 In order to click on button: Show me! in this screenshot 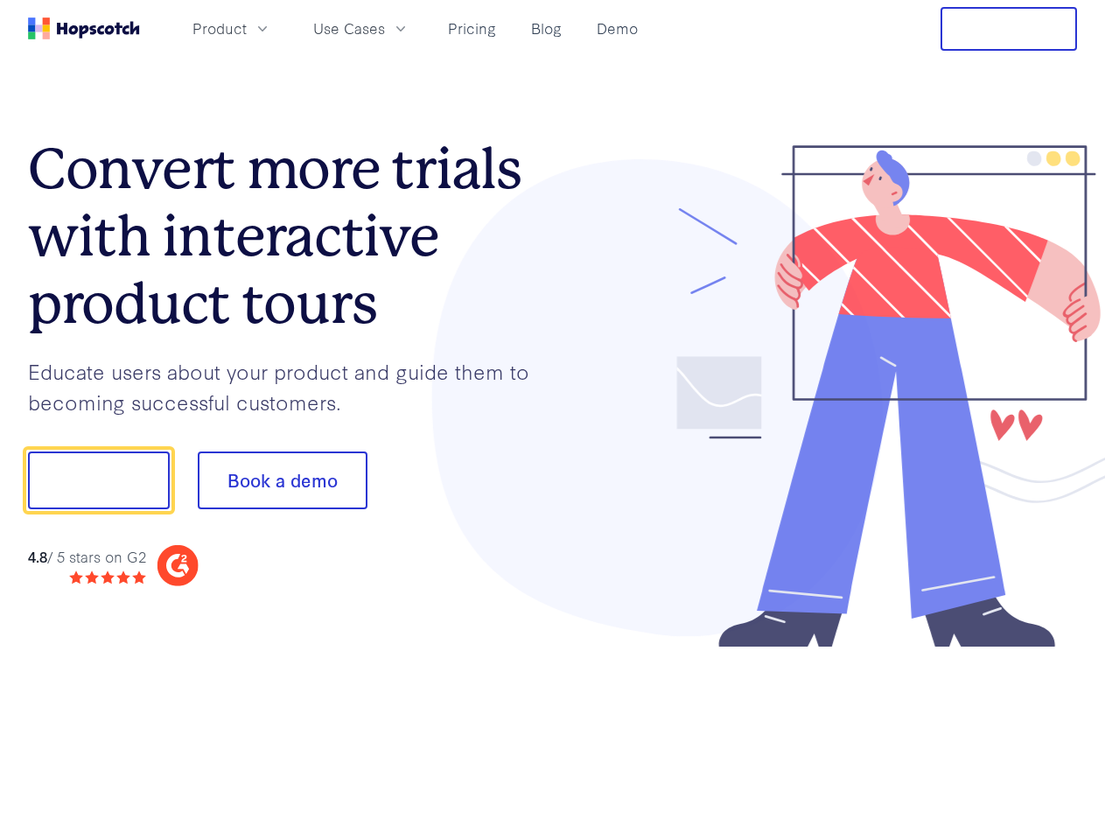, I will do `click(99, 480)`.